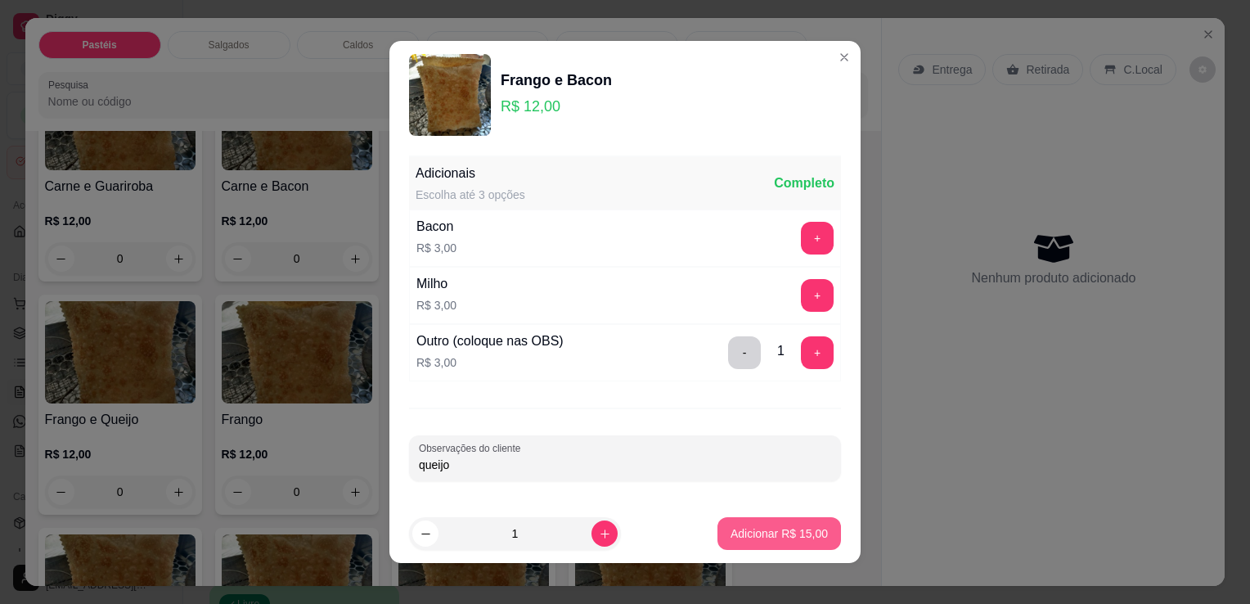  Describe the element at coordinates (425, 533) in the screenshot. I see `button: decrease-product-quantity` at that location.